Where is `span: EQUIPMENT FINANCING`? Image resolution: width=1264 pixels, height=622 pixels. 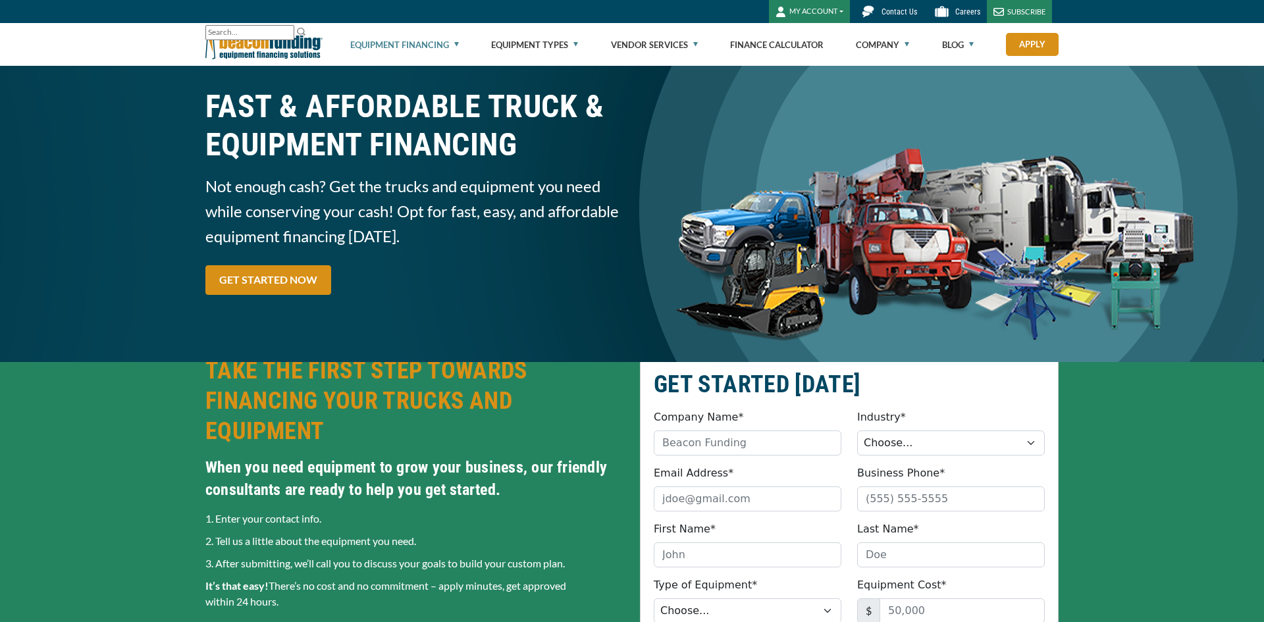 span: EQUIPMENT FINANCING is located at coordinates (415, 145).